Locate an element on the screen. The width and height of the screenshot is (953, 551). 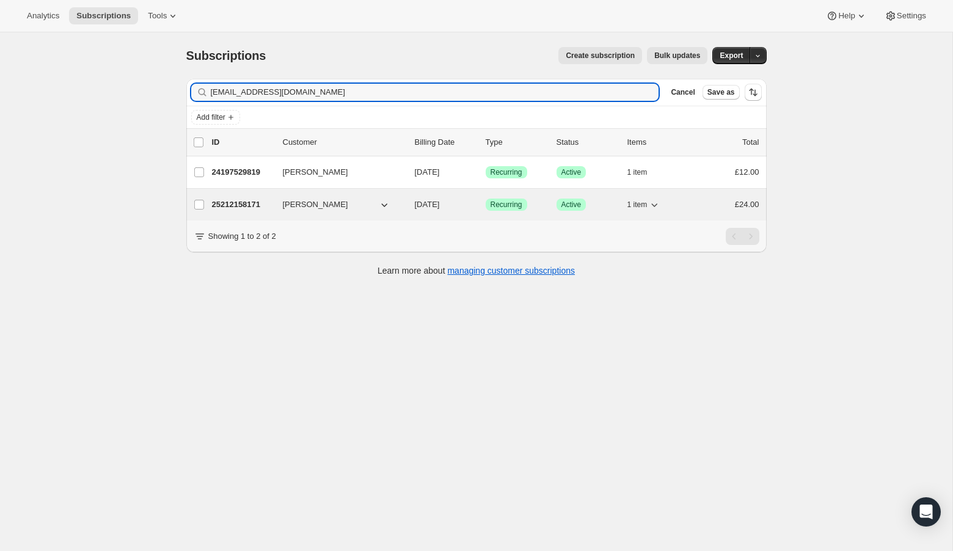
span: £24.00 is located at coordinates (747, 204).